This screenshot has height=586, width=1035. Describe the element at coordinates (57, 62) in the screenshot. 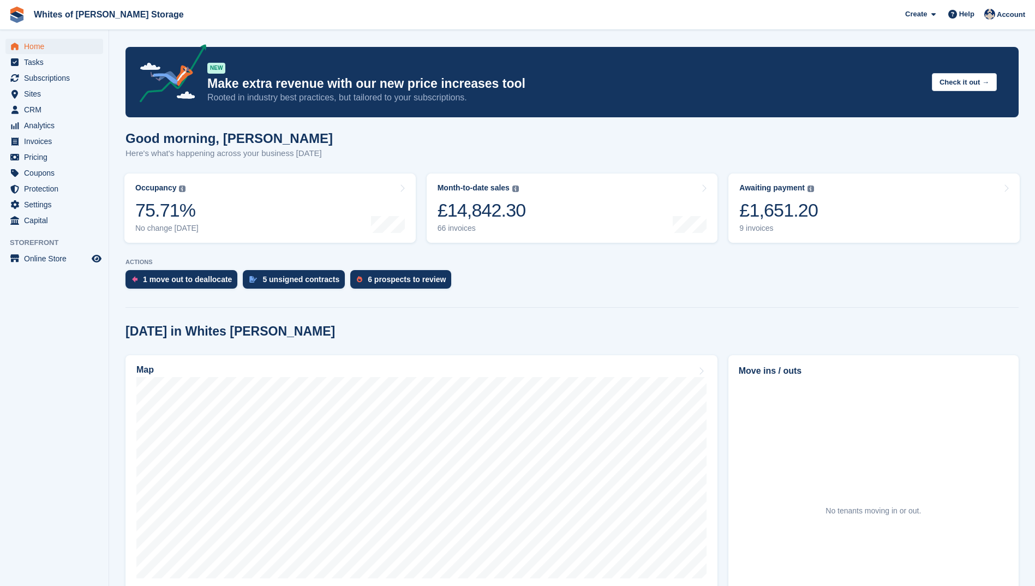

I see `span: Tasks` at that location.